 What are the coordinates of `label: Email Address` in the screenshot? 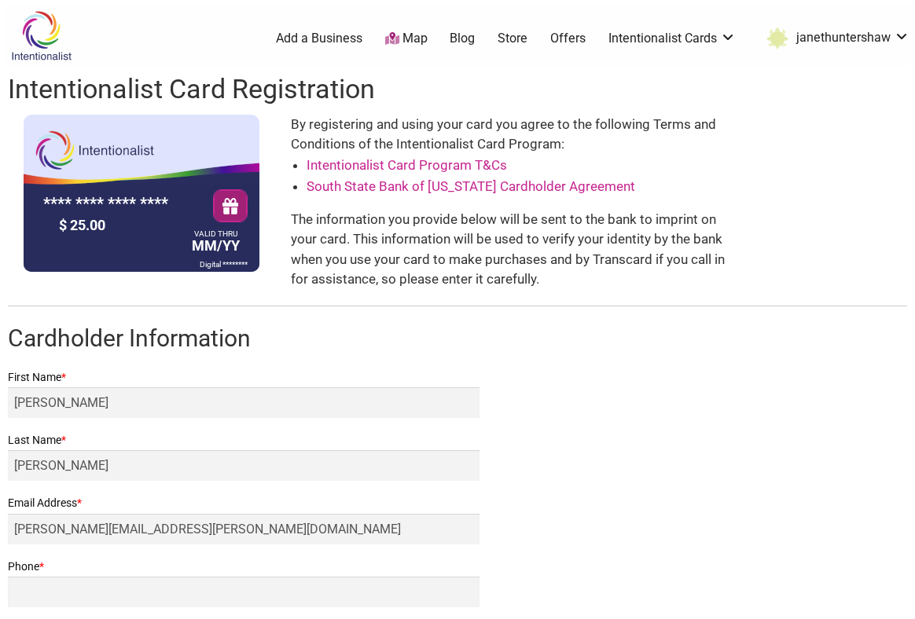 It's located at (244, 503).